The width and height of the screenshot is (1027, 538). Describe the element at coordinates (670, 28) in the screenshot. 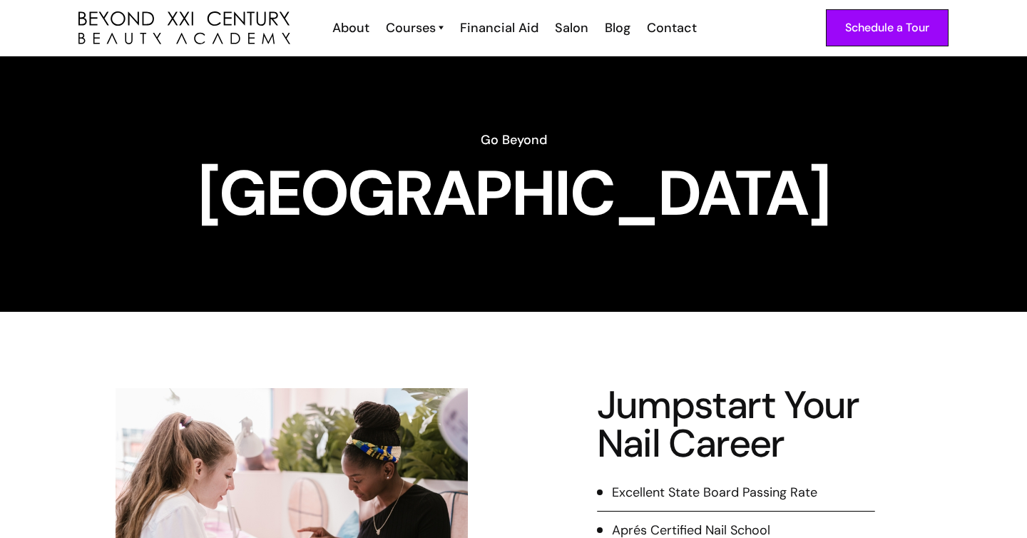

I see `a: Contact` at that location.